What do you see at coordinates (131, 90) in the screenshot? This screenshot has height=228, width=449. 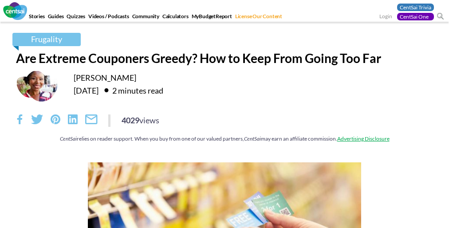 I see `div: 2 minutes read` at bounding box center [131, 90].